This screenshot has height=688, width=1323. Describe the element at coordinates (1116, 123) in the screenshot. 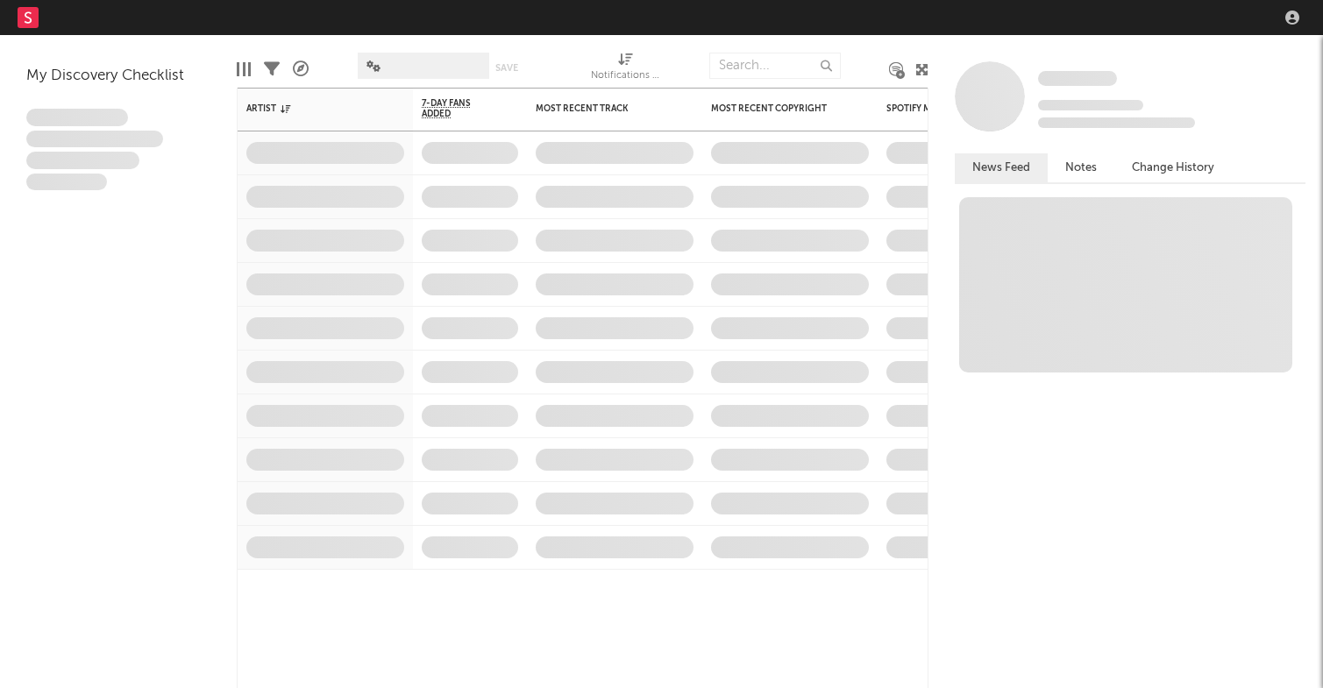

I see `span: 0 fans last week` at that location.